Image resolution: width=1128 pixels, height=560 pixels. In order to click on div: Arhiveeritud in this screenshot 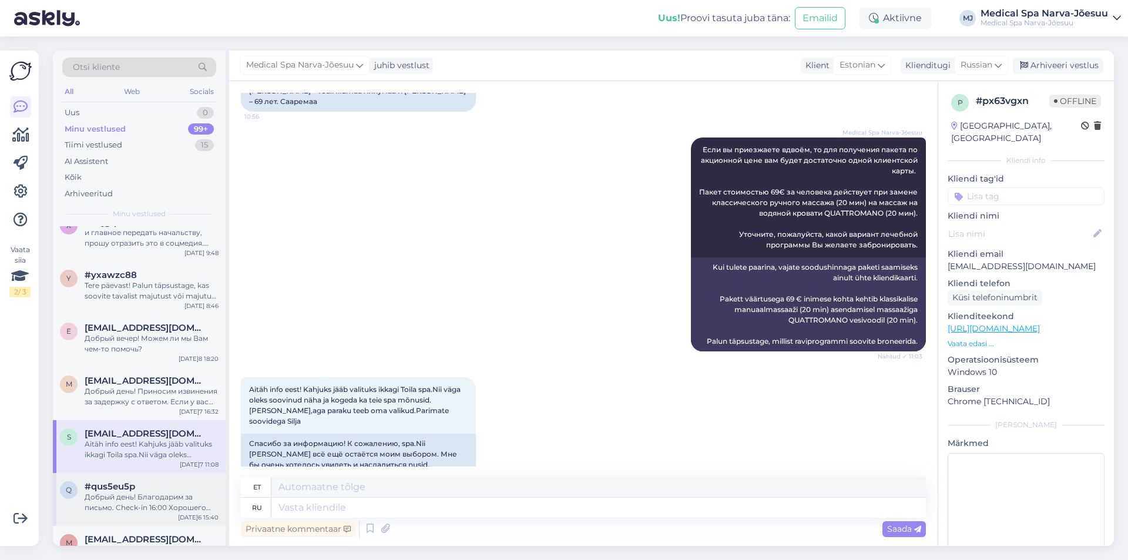, I will do `click(89, 194)`.